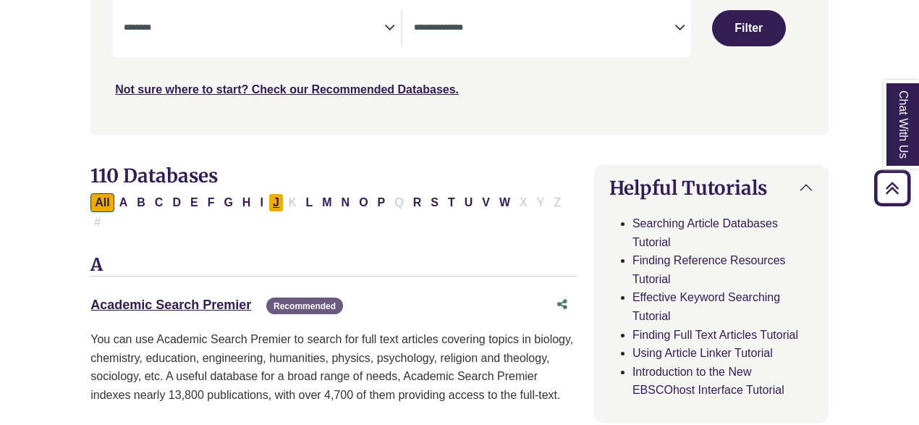 This screenshot has width=919, height=425. I want to click on button: Filter Results J, so click(276, 203).